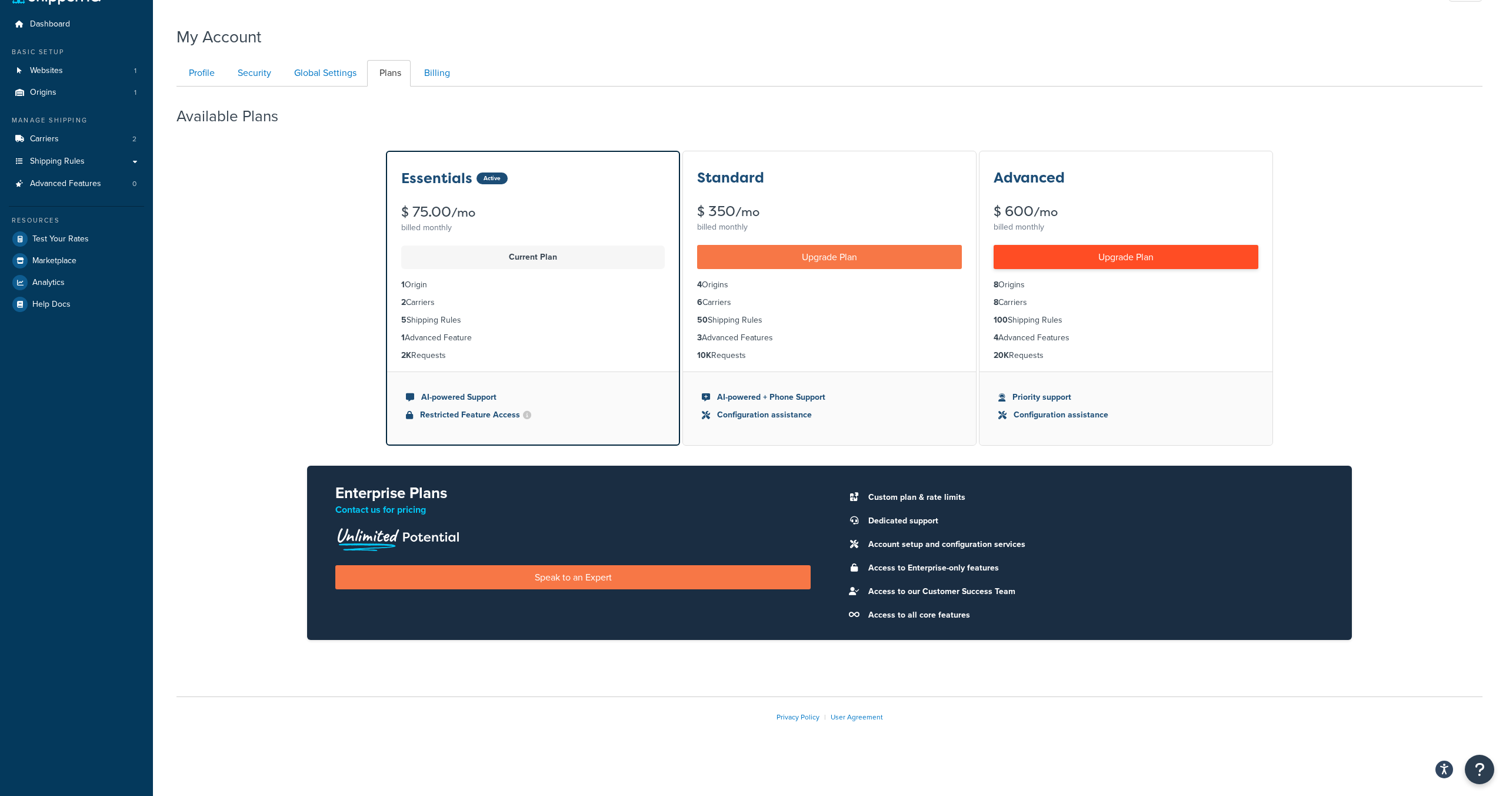 This screenshot has height=796, width=1506. I want to click on strong: 5, so click(404, 320).